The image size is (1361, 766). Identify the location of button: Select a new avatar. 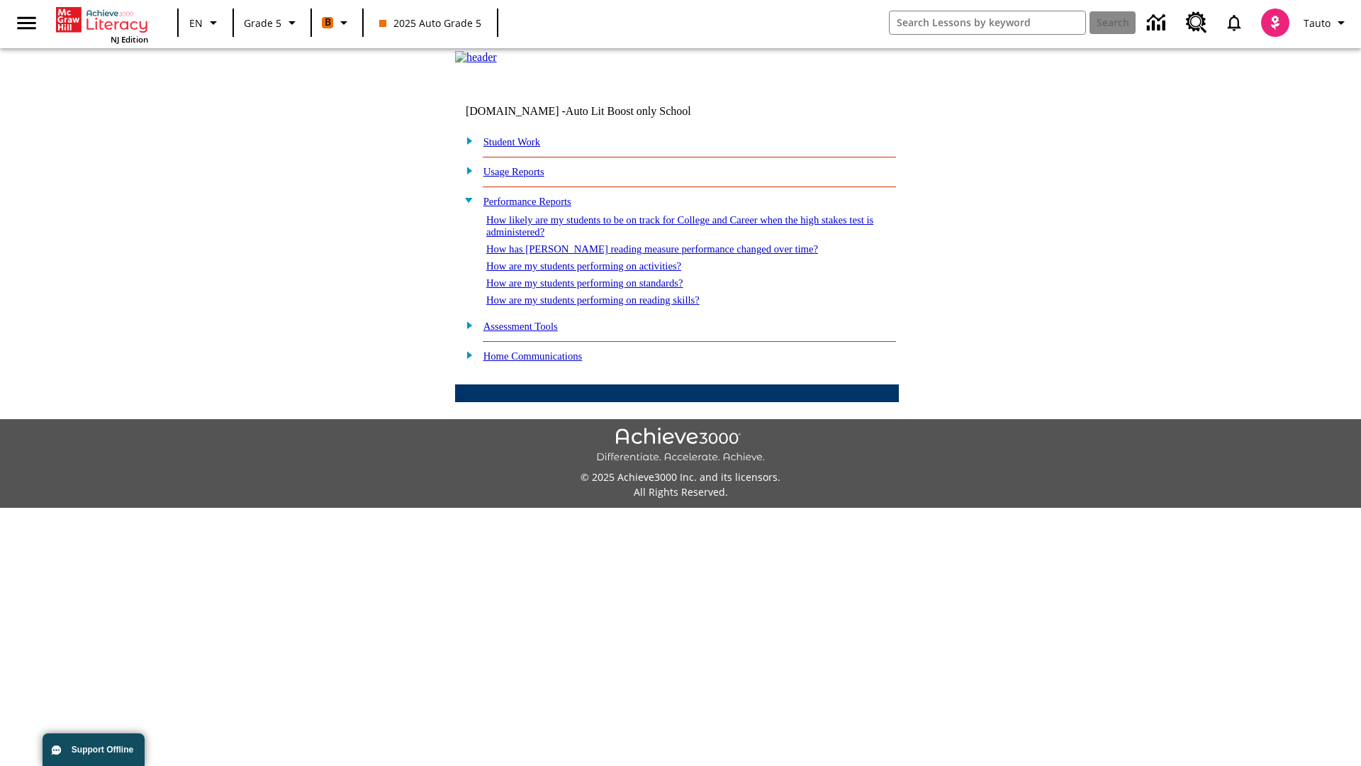
(1275, 23).